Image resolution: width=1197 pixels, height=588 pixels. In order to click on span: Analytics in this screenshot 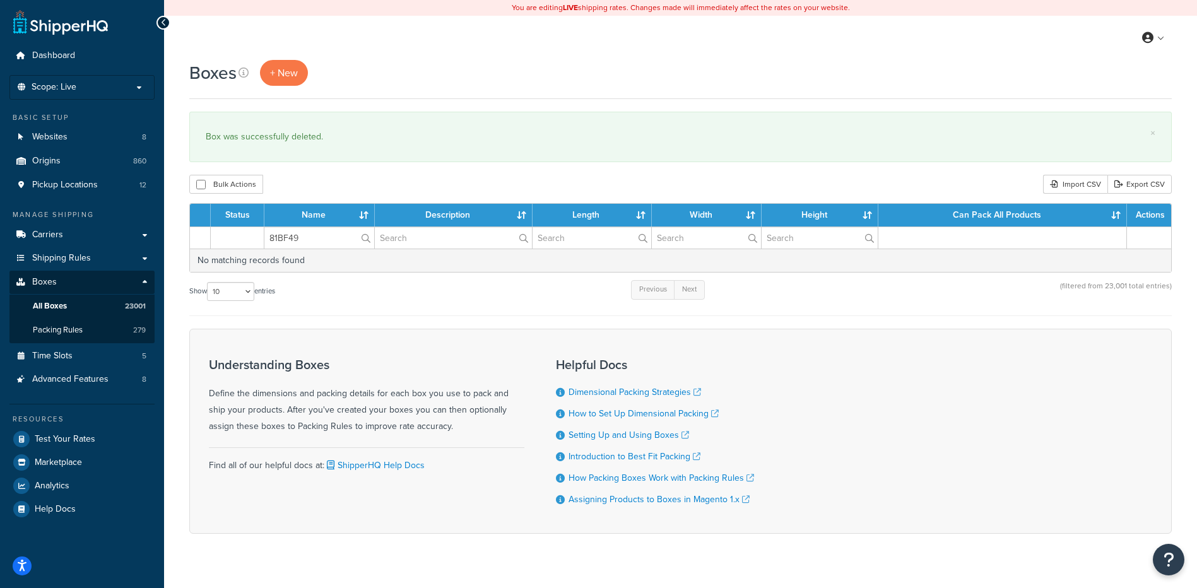, I will do `click(52, 486)`.